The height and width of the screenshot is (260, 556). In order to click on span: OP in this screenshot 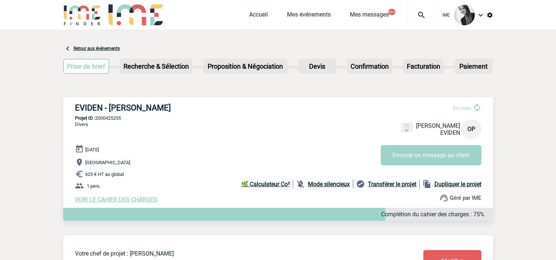, I will do `click(471, 129)`.